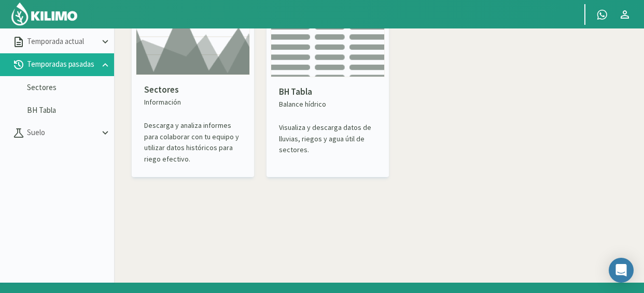  I want to click on a: BH Tabla, so click(71, 110).